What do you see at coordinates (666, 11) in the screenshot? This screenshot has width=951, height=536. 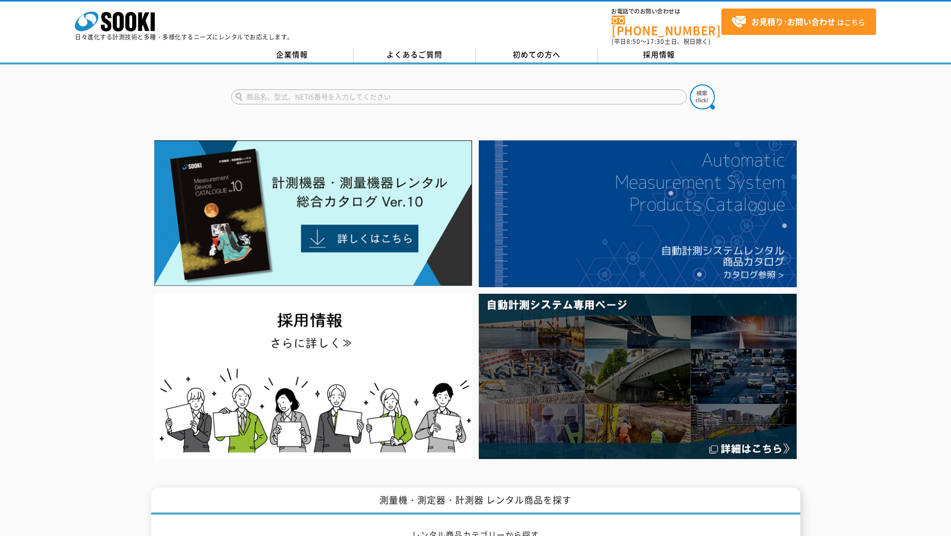 I see `span: お電話でのお問い合わせは` at bounding box center [666, 11].